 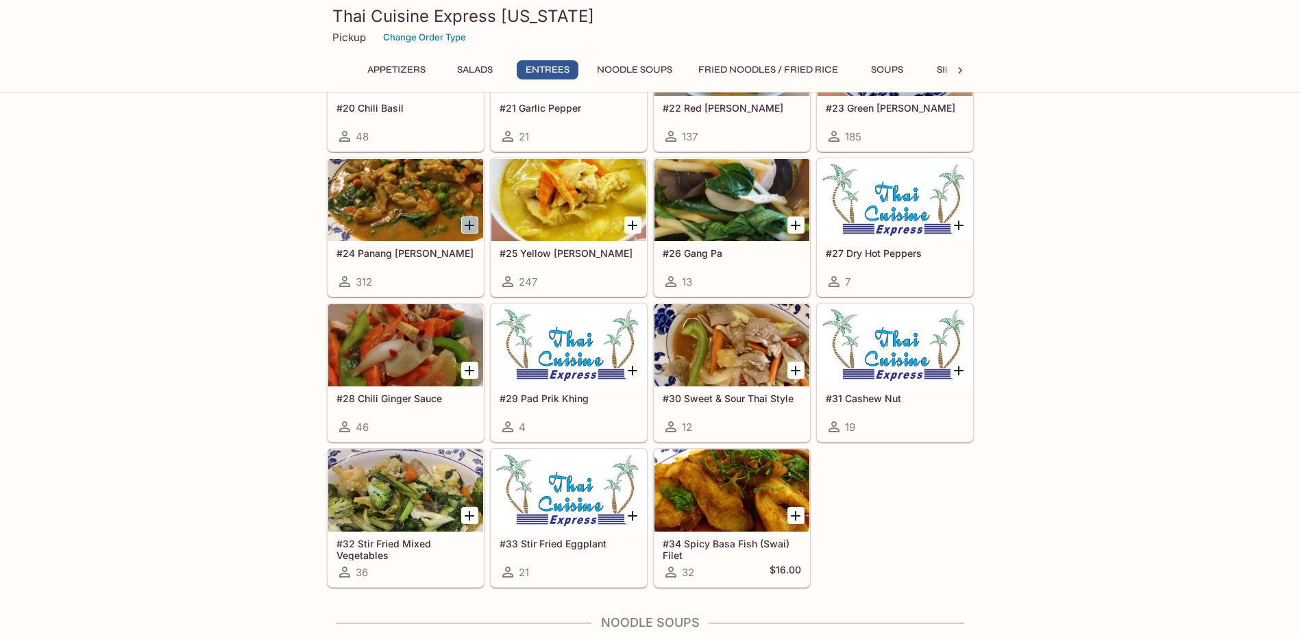 What do you see at coordinates (569, 200) in the screenshot?
I see `div: #25 Yellow Curry` at bounding box center [569, 200].